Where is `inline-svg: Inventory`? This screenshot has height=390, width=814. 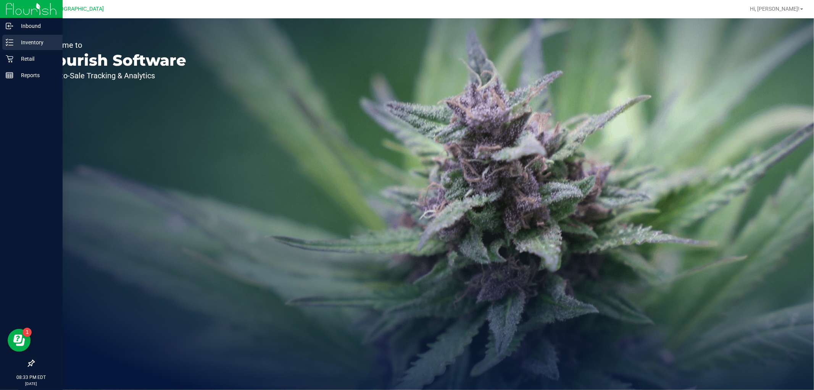 inline-svg: Inventory is located at coordinates (10, 42).